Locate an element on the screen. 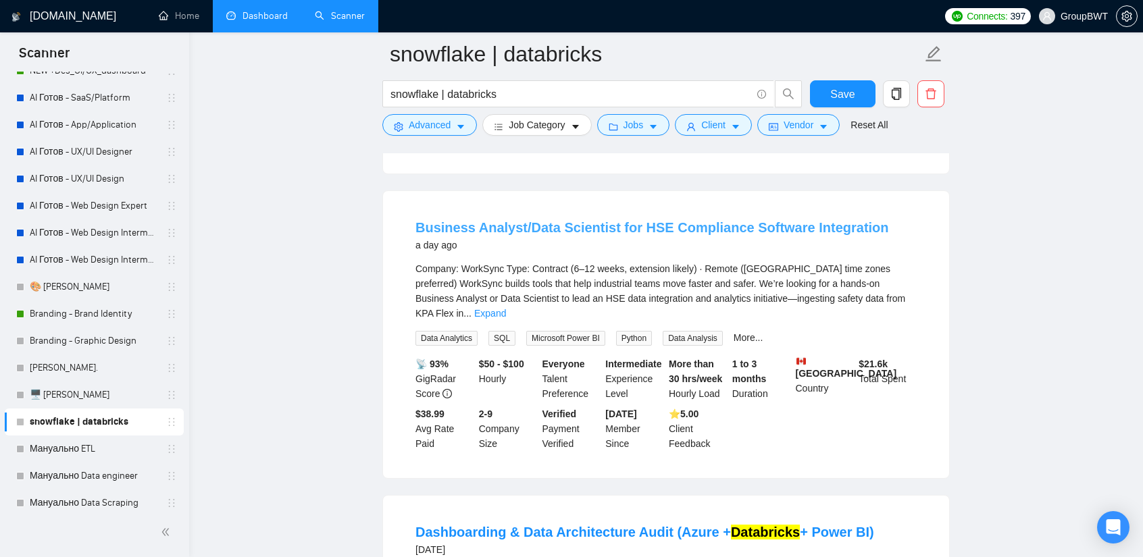  input: Scanner name... is located at coordinates (656, 54).